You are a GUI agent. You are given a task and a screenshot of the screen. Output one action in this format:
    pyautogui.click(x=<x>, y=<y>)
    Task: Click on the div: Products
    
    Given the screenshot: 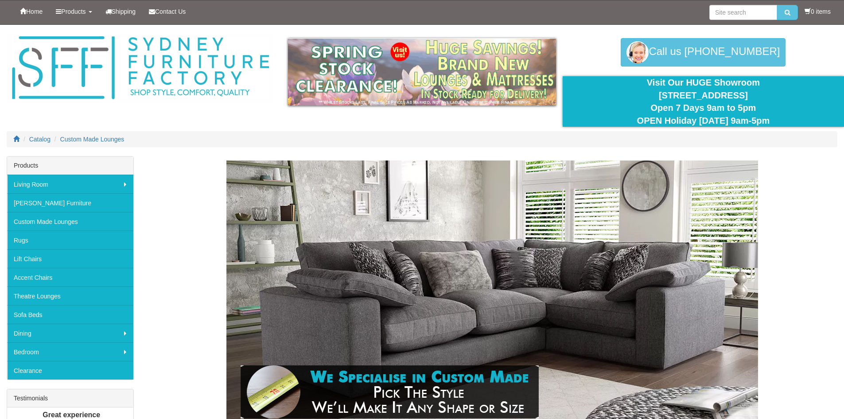 What is the action you would take?
    pyautogui.click(x=70, y=165)
    